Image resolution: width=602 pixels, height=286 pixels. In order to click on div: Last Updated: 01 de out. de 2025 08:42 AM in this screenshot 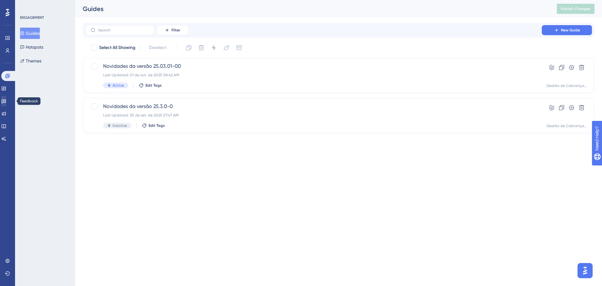, I will do `click(314, 75)`.